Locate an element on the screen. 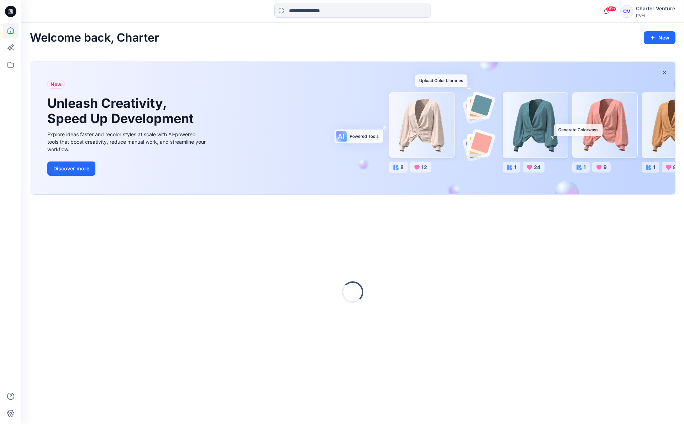  div: PVH is located at coordinates (655, 15).